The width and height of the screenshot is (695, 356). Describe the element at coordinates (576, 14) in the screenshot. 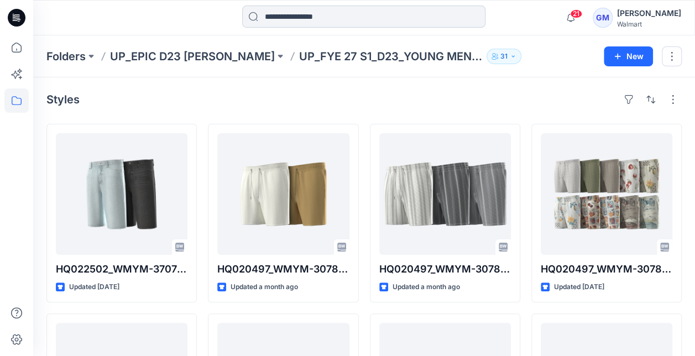

I see `span: 21` at that location.